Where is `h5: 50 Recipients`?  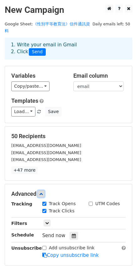
h5: 50 Recipients is located at coordinates (68, 136).